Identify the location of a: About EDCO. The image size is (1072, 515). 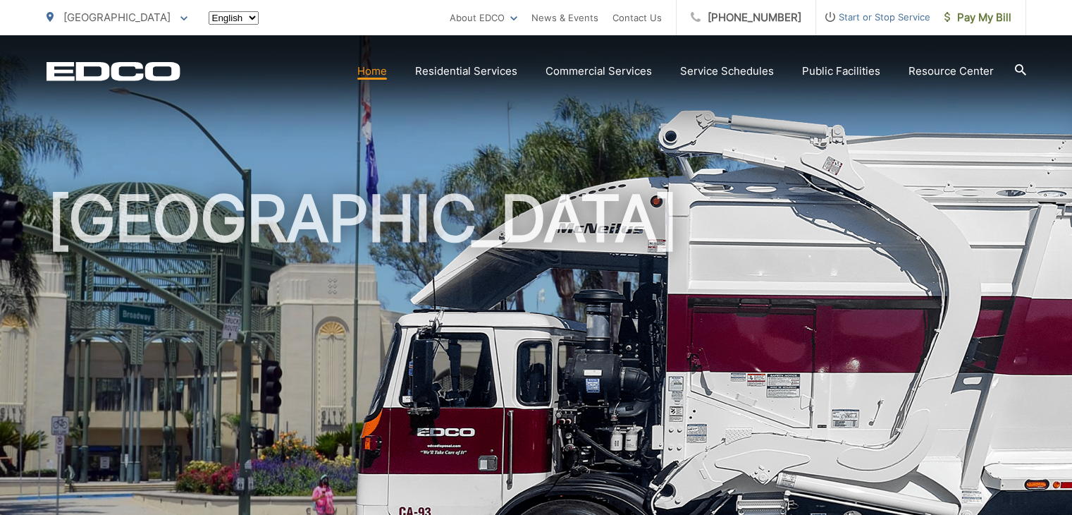
(484, 18).